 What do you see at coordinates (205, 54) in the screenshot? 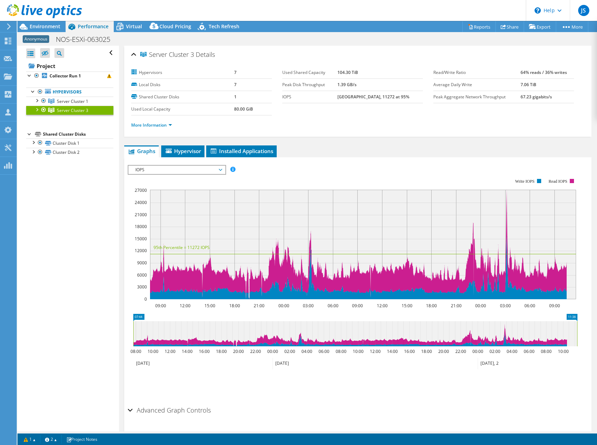
I see `span: Details` at bounding box center [205, 54].